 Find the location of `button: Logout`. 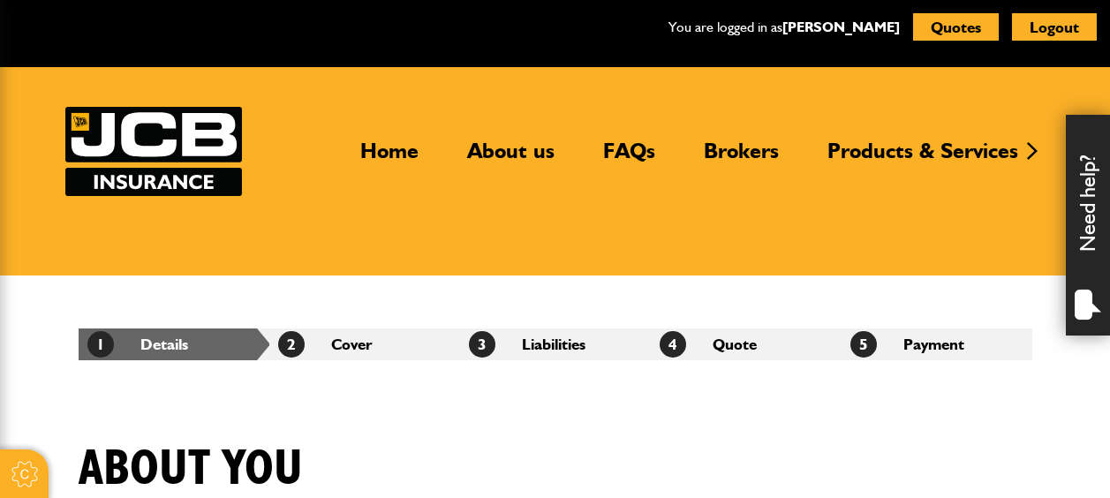

button: Logout is located at coordinates (1054, 26).